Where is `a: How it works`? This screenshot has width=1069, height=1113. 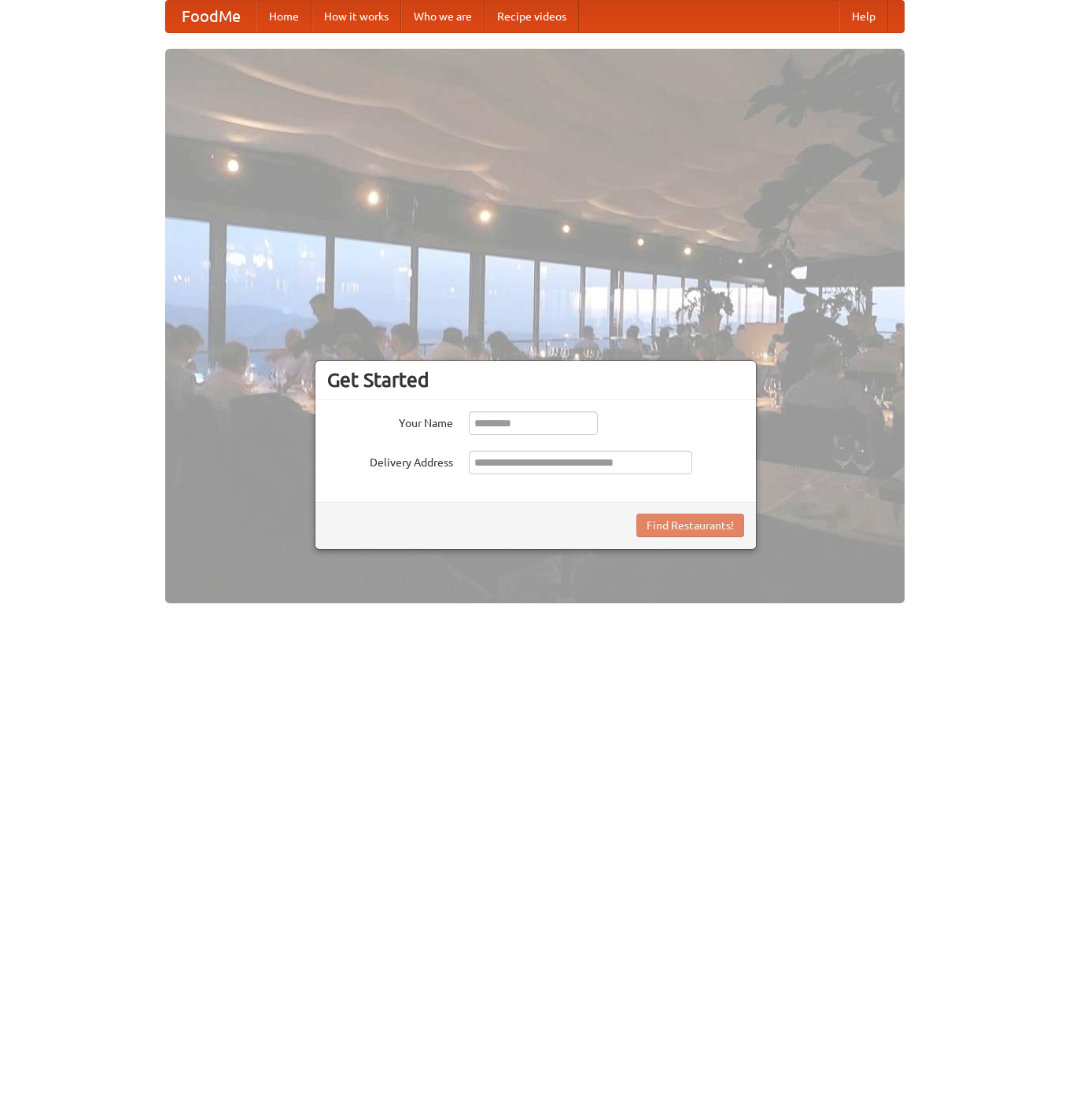
a: How it works is located at coordinates (356, 17).